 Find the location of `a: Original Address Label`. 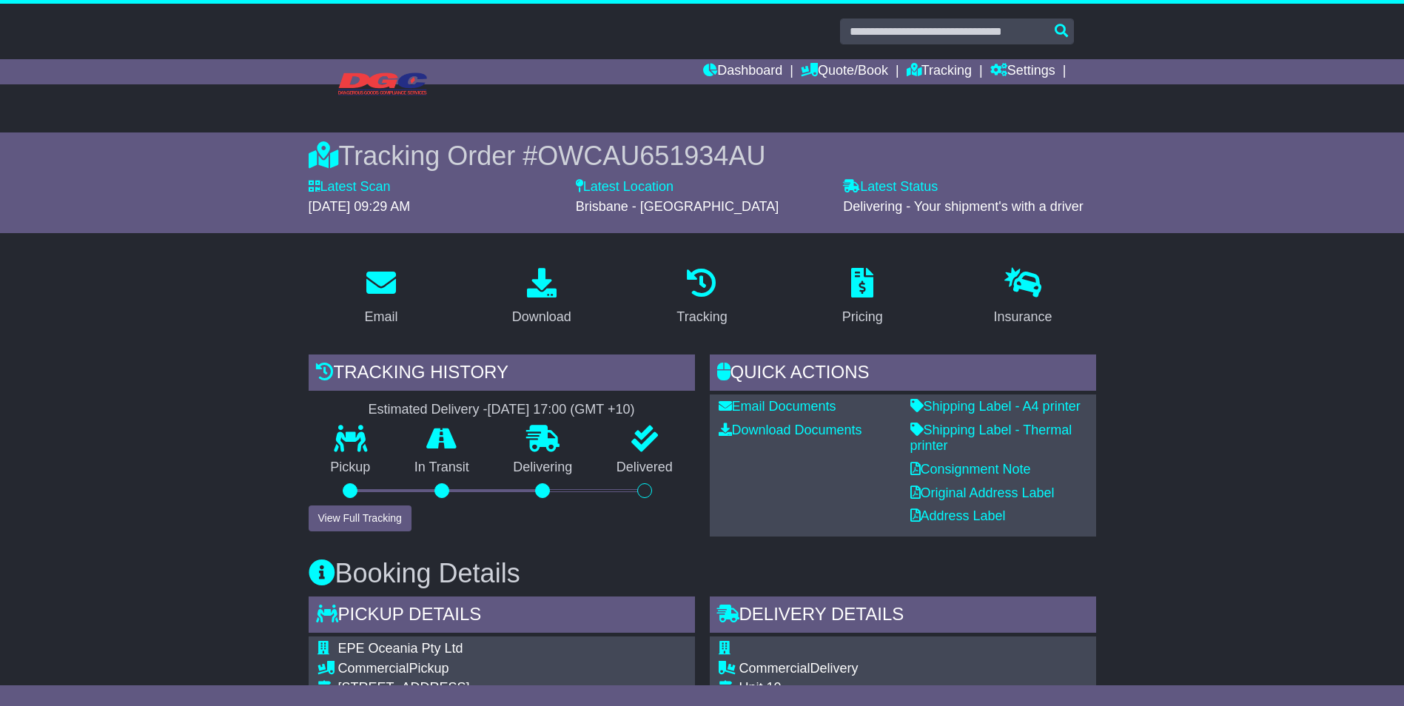

a: Original Address Label is located at coordinates (982, 493).